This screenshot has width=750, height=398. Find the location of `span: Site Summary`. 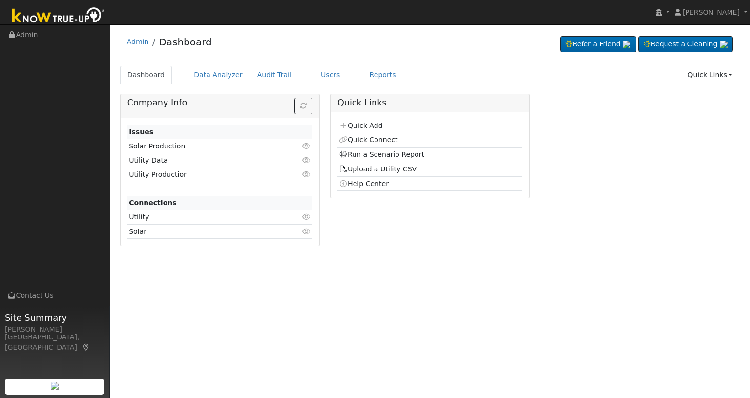

span: Site Summary is located at coordinates (55, 318).